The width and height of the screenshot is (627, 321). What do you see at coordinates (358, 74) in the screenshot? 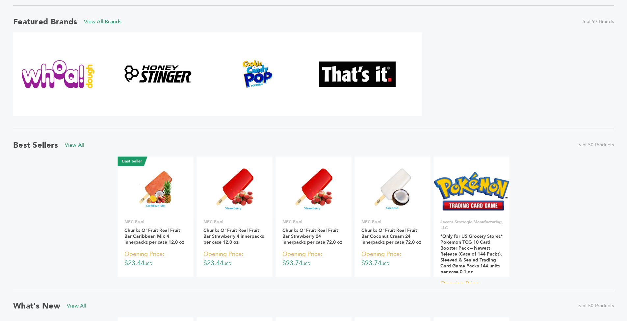
I see `img: That's It` at bounding box center [358, 74].